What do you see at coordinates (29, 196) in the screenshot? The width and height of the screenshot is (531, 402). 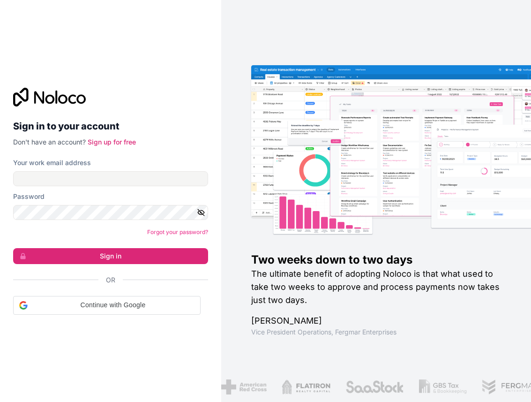 I see `label: Password` at bounding box center [29, 196].